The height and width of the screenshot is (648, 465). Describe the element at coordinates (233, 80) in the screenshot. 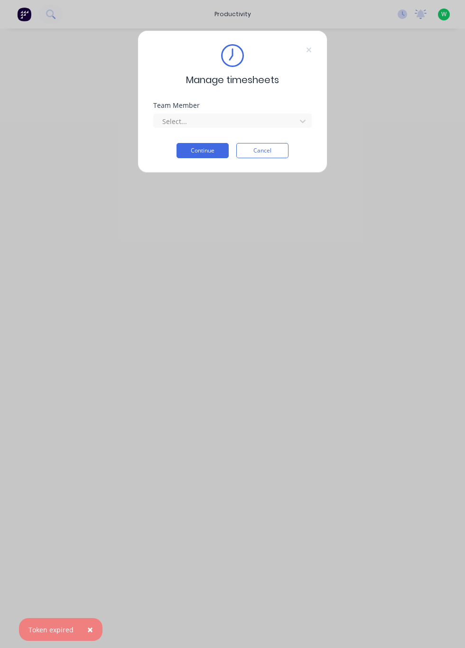

I see `span: Manage timesheets` at that location.